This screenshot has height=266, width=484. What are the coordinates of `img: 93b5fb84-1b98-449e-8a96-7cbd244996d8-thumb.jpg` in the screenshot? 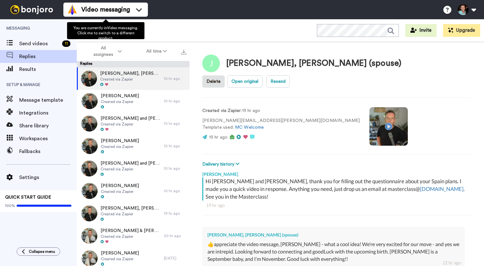 It's located at (89, 78).